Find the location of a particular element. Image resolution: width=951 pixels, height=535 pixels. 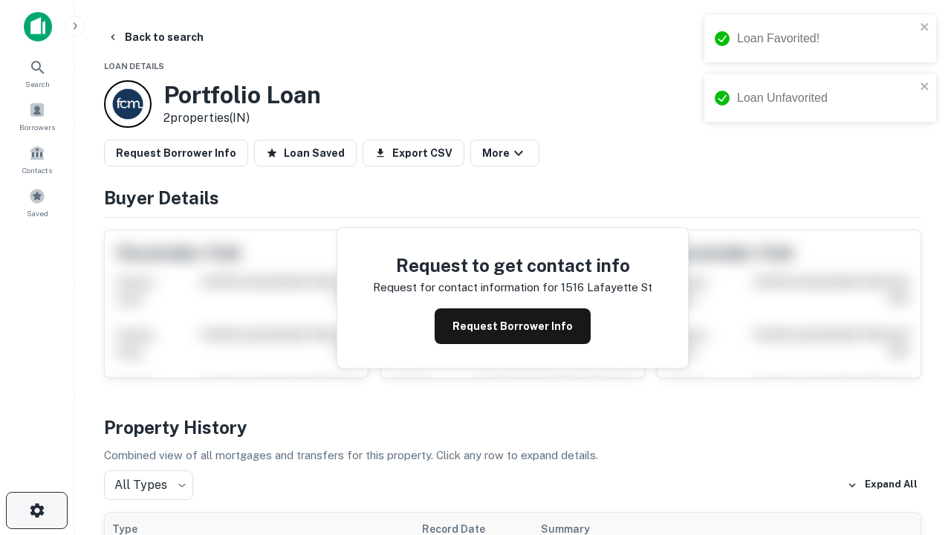

a: Contacts is located at coordinates (37, 159).